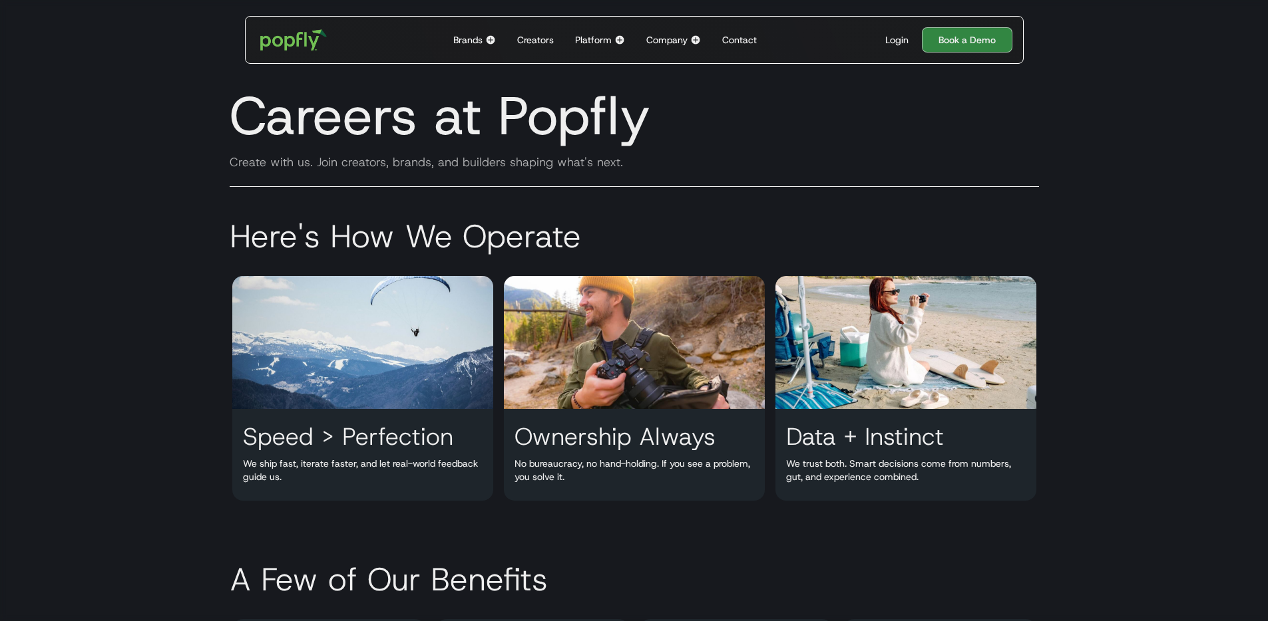 Image resolution: width=1268 pixels, height=621 pixels. I want to click on h1: Careers at Popfly, so click(634, 116).